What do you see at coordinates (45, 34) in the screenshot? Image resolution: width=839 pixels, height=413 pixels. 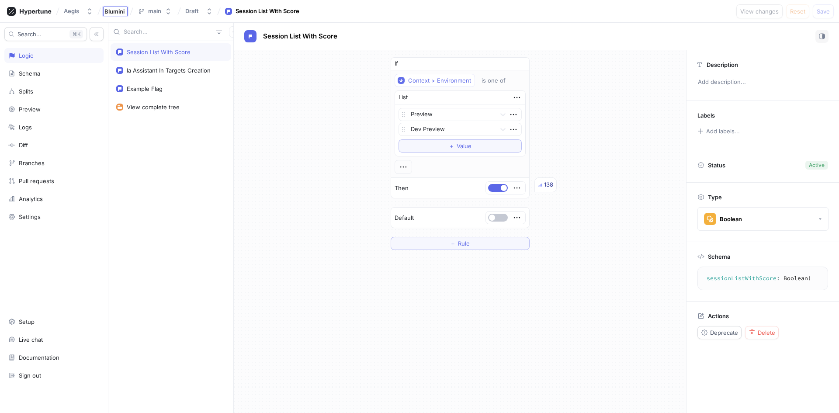 I see `button: Search...K` at bounding box center [45, 34].